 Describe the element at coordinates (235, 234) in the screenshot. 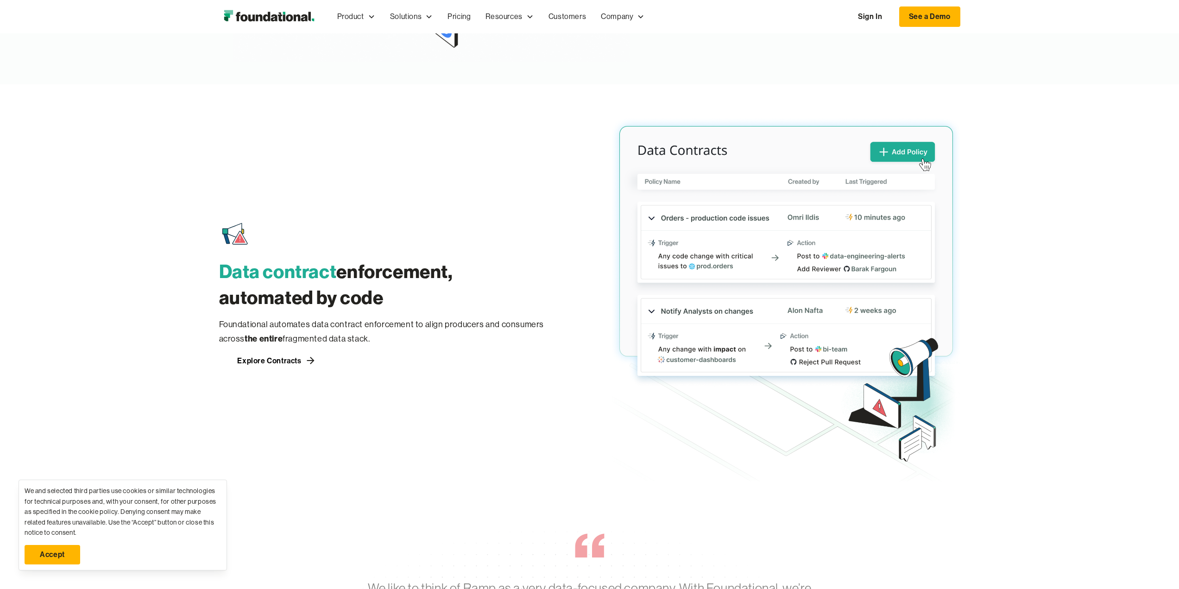

I see `img: Data Contracts Icon` at that location.